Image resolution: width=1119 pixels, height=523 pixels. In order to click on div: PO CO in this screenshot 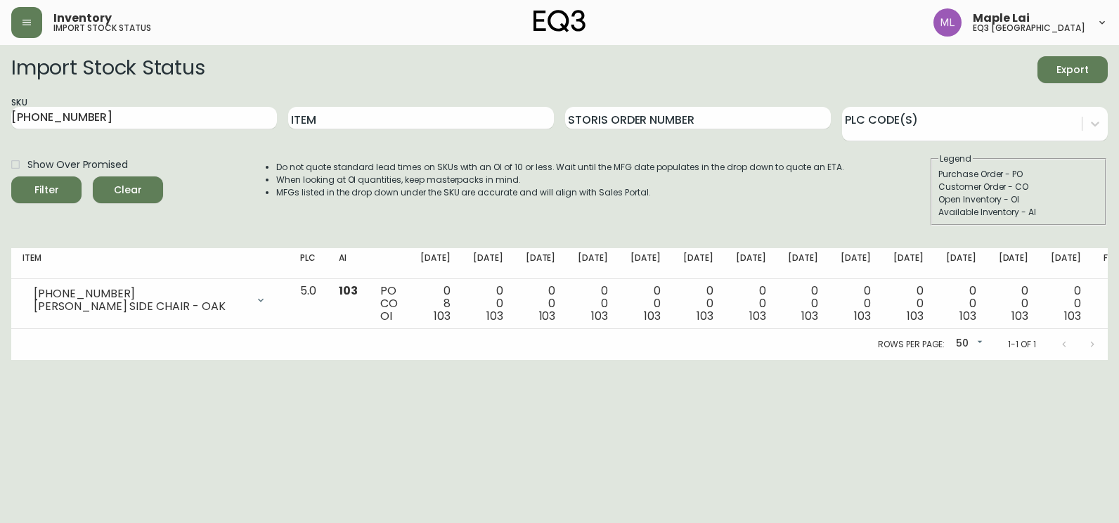, I will do `click(389, 304)`.